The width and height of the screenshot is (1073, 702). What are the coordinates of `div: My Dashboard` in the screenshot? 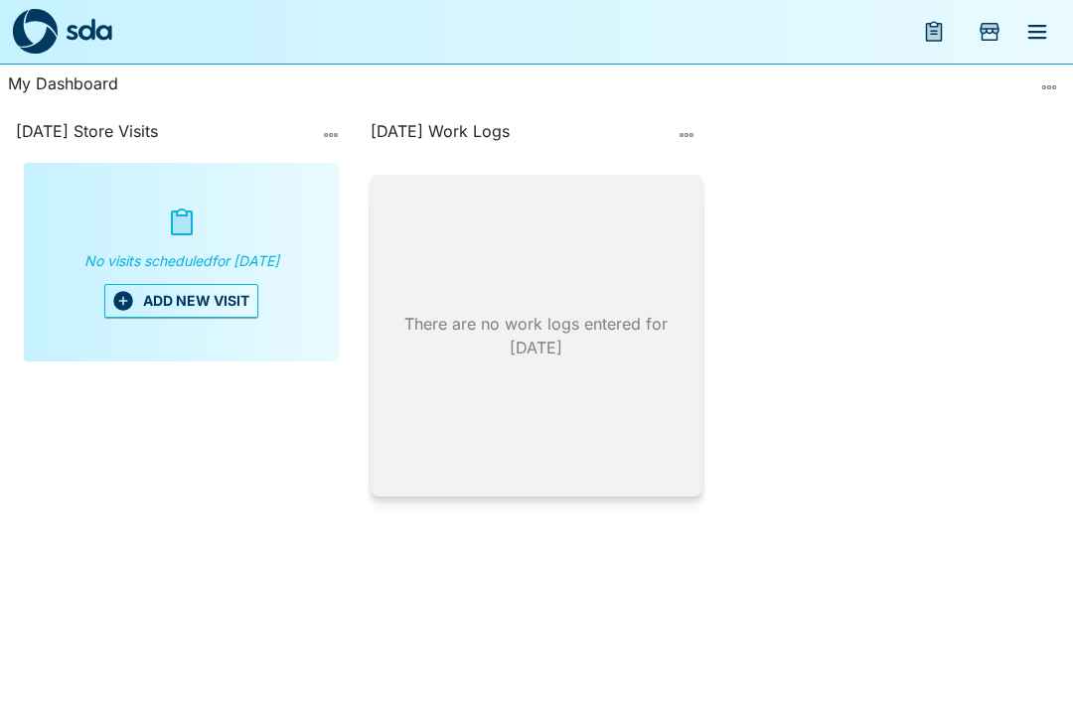 It's located at (520, 87).